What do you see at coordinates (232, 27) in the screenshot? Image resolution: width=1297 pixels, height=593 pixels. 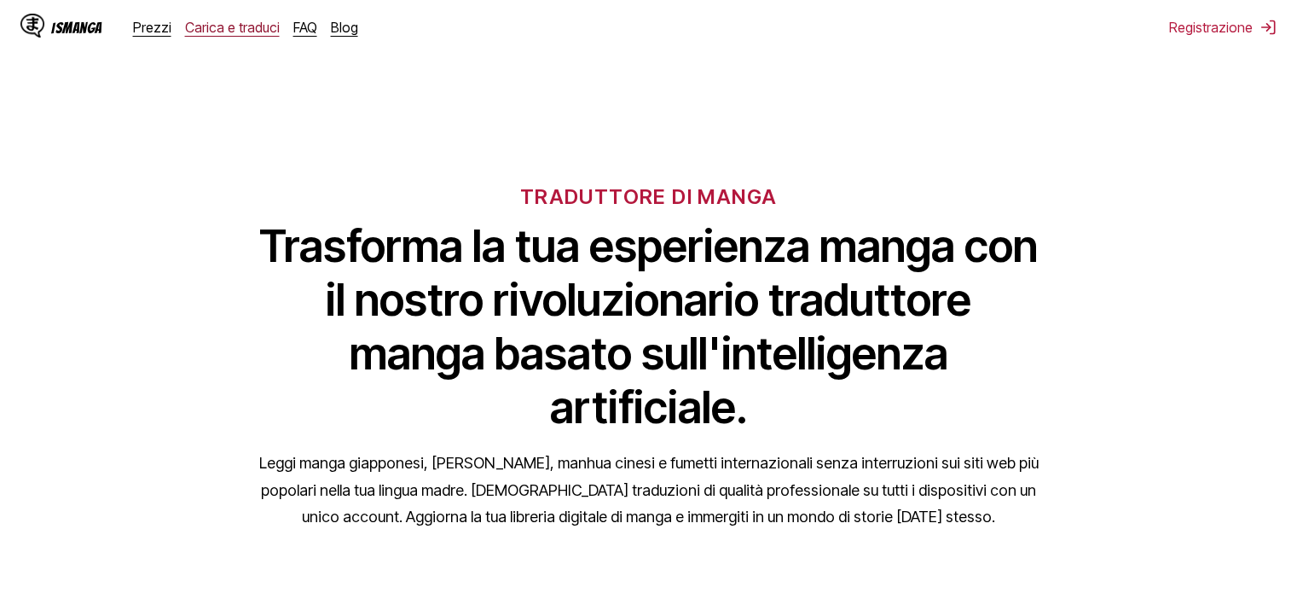 I see `font: Carica e traduci` at bounding box center [232, 27].